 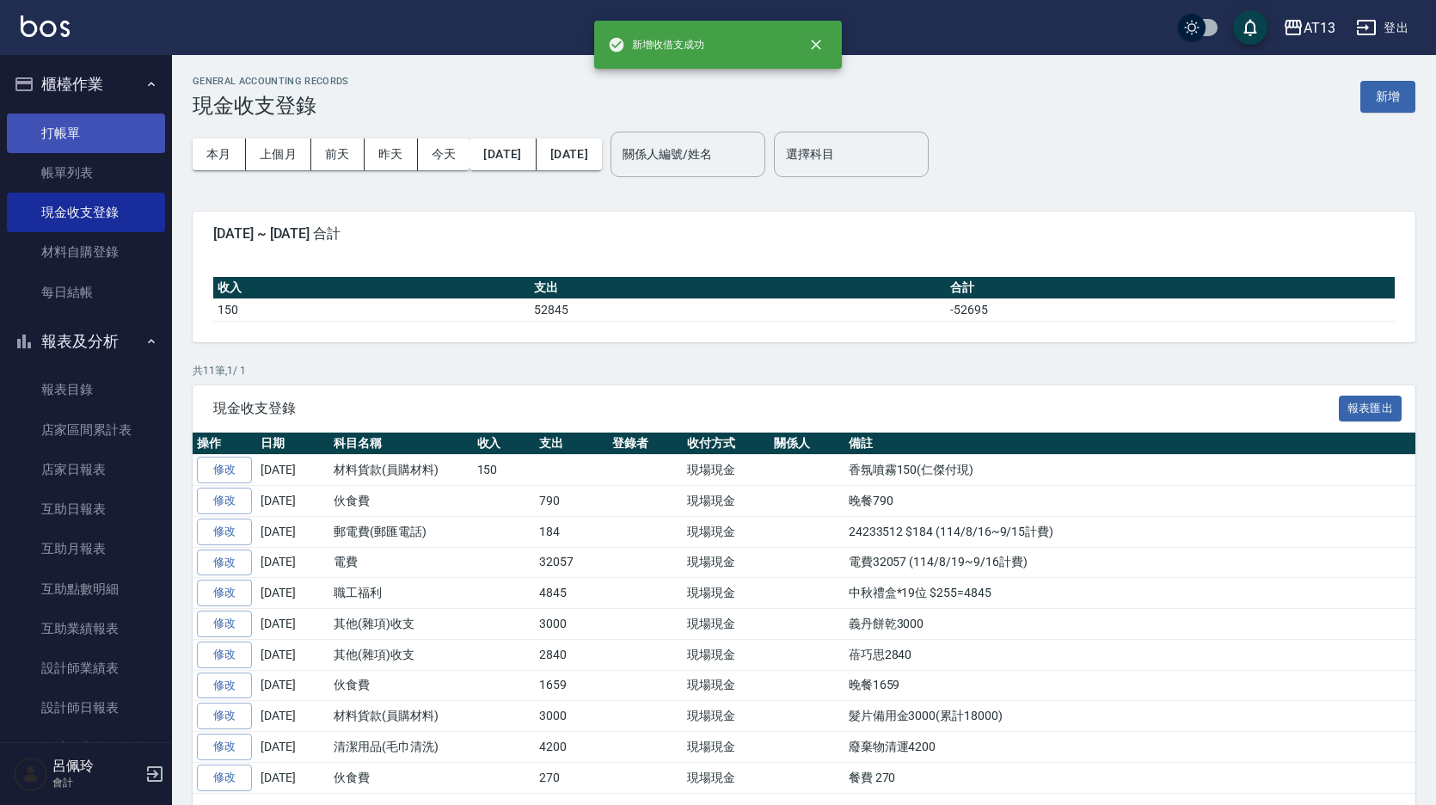 What do you see at coordinates (1371, 409) in the screenshot?
I see `button: 報表匯出` at bounding box center [1371, 409].